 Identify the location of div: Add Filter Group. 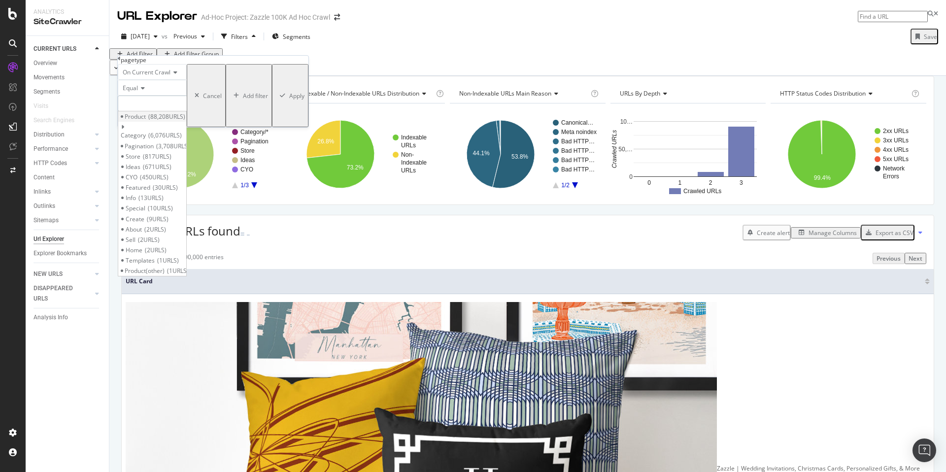
(196, 54).